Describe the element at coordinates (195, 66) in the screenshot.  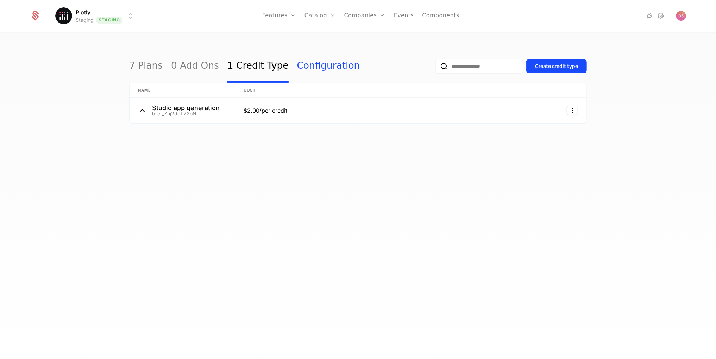
I see `a: 0 Add Ons` at that location.